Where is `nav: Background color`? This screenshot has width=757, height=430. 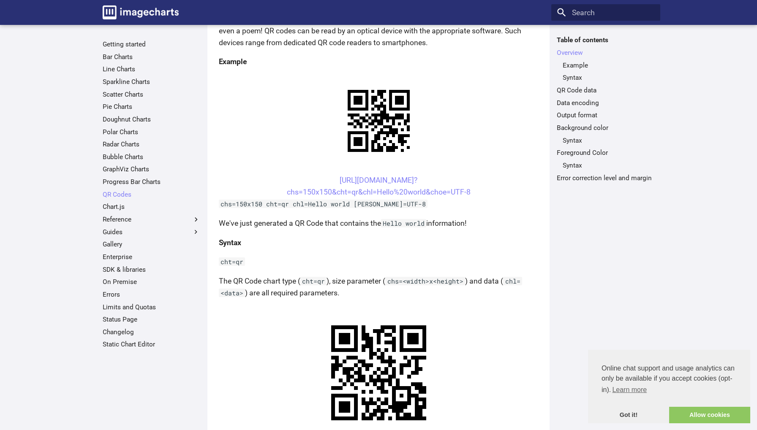
nav: Background color is located at coordinates (605, 141).